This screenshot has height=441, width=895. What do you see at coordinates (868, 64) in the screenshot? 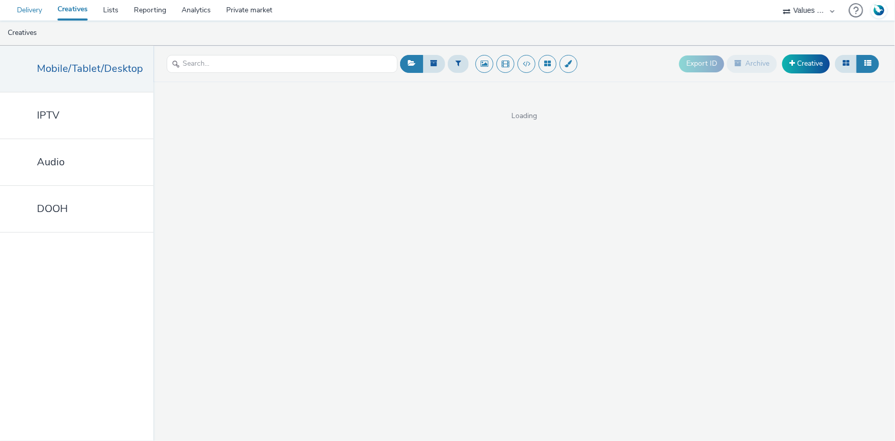
I see `button: Table` at bounding box center [868, 64].